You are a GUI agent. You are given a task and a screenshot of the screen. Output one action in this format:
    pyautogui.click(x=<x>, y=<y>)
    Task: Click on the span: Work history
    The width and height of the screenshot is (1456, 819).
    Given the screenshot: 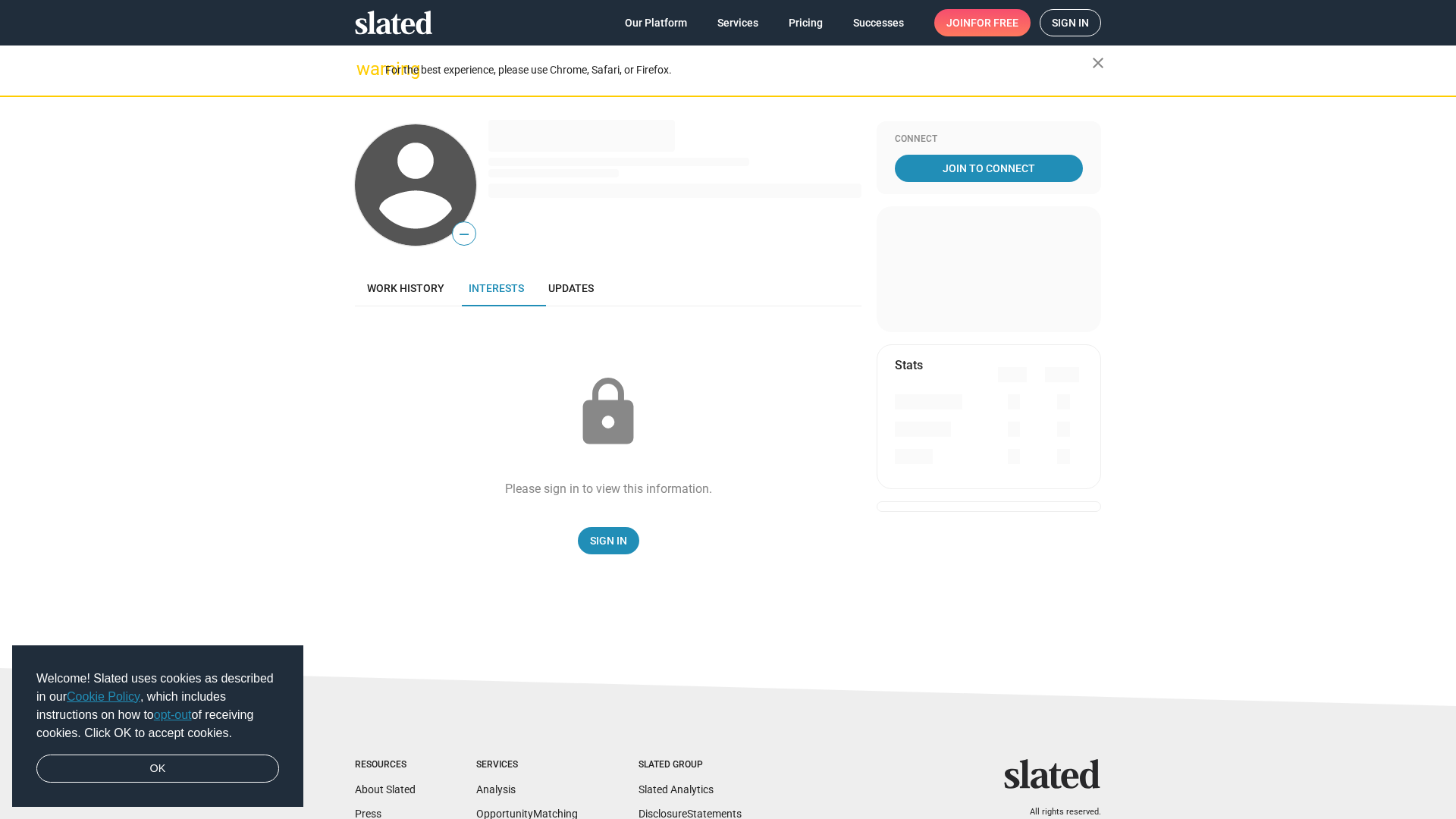 What is the action you would take?
    pyautogui.click(x=405, y=289)
    